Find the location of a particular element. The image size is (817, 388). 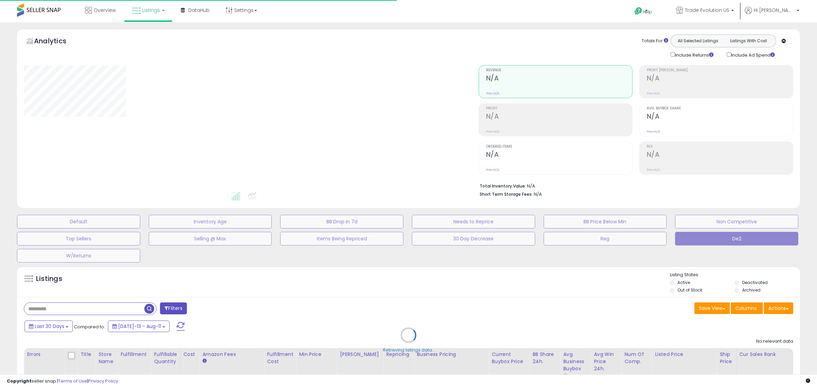

div: Retrieving listings data.. is located at coordinates (409, 350).